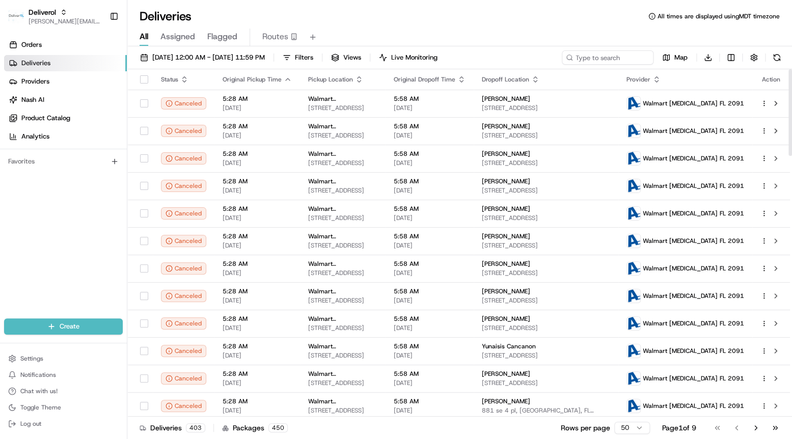 This screenshot has width=792, height=439. What do you see at coordinates (46, 118) in the screenshot?
I see `span: Product Catalog` at bounding box center [46, 118].